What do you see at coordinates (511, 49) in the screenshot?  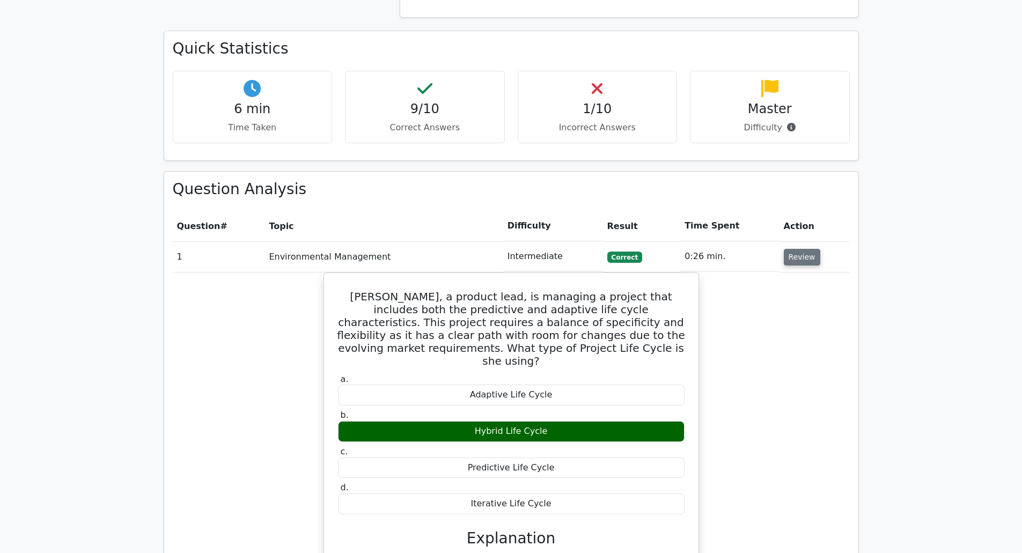 I see `h3: Quick Statistics` at bounding box center [511, 49].